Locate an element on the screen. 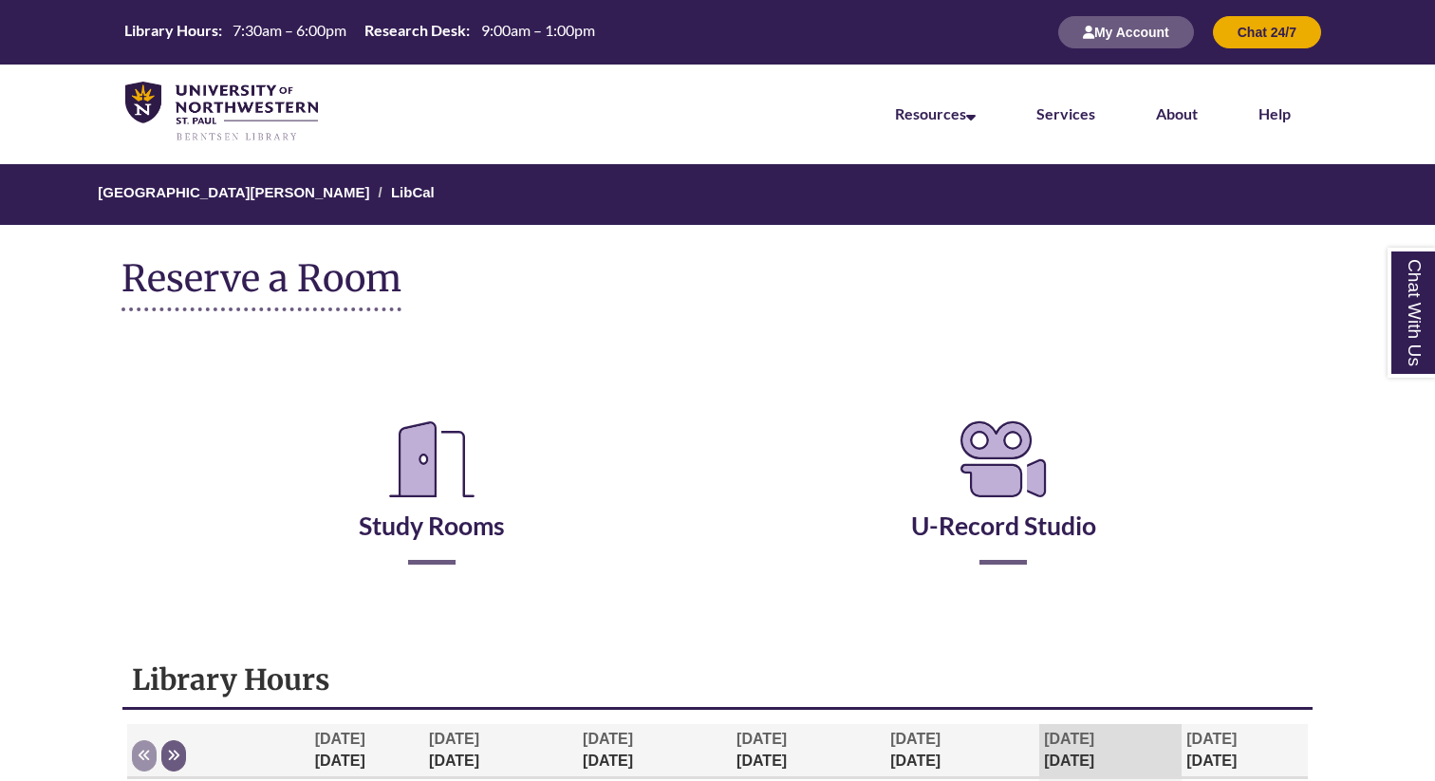 Image resolution: width=1435 pixels, height=781 pixels. a: Help is located at coordinates (1275, 113).